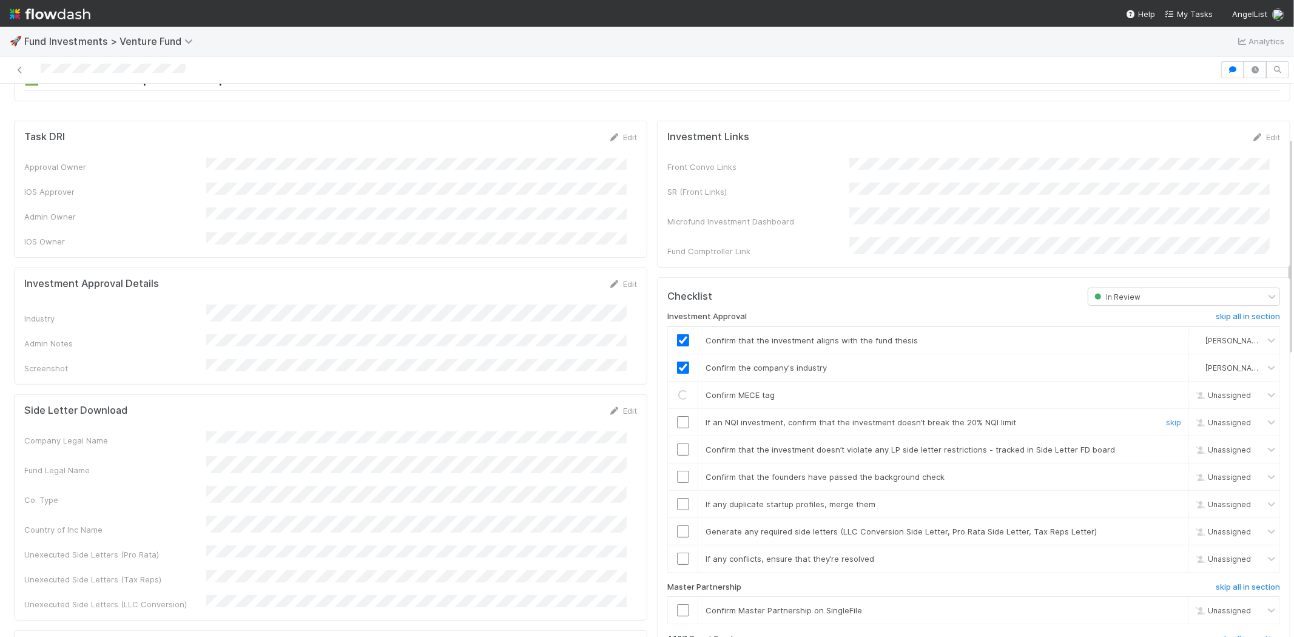 The image size is (1294, 637). What do you see at coordinates (76, 411) in the screenshot?
I see `h5: Side Letter Download` at bounding box center [76, 411].